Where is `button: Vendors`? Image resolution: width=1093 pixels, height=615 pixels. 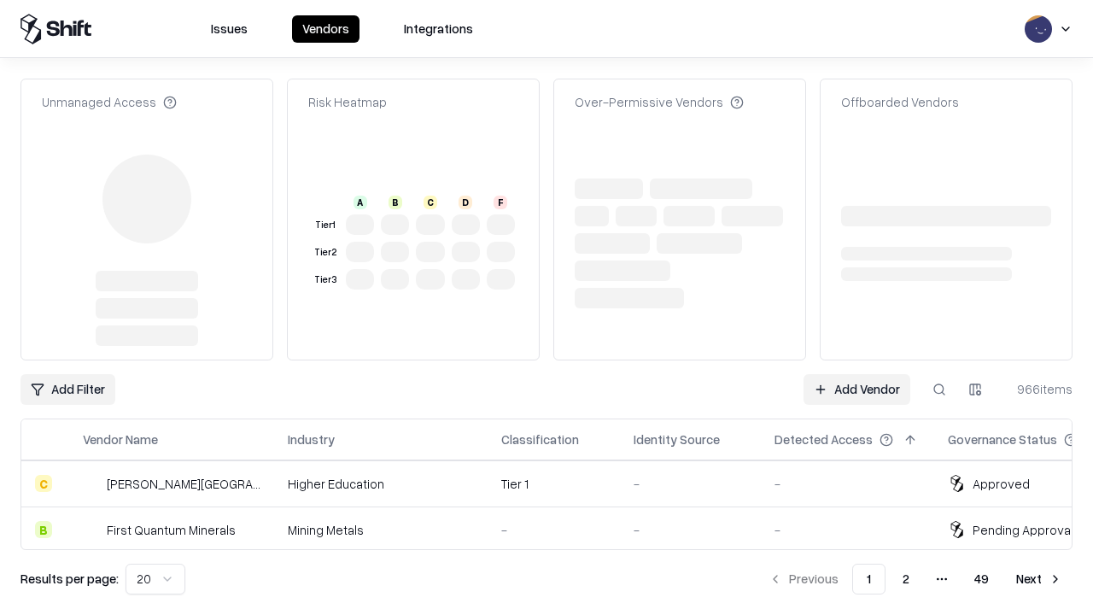 button: Vendors is located at coordinates (325, 29).